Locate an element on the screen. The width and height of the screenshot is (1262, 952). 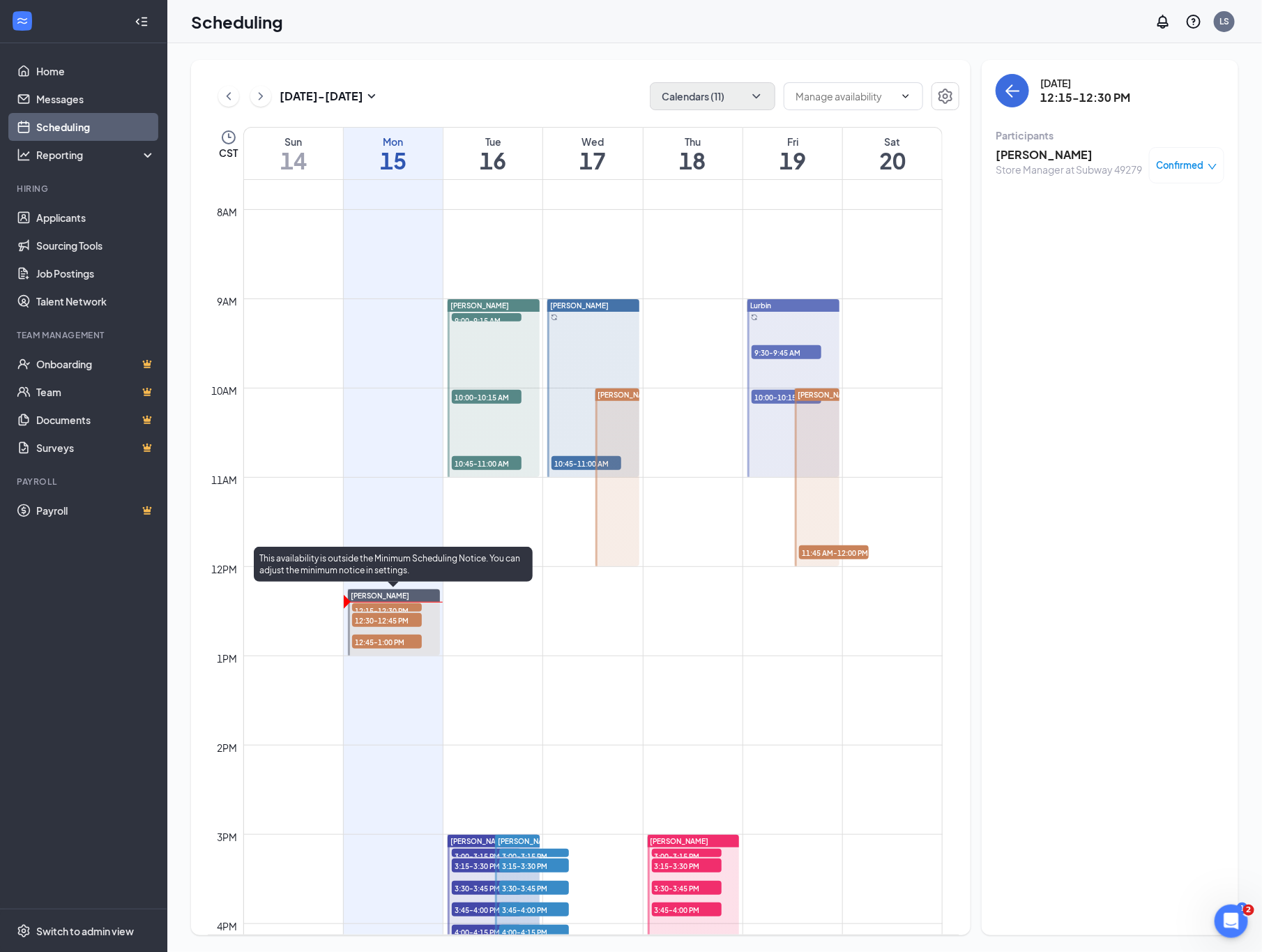
div: Store Manager at Subway 49279 is located at coordinates (1070, 170).